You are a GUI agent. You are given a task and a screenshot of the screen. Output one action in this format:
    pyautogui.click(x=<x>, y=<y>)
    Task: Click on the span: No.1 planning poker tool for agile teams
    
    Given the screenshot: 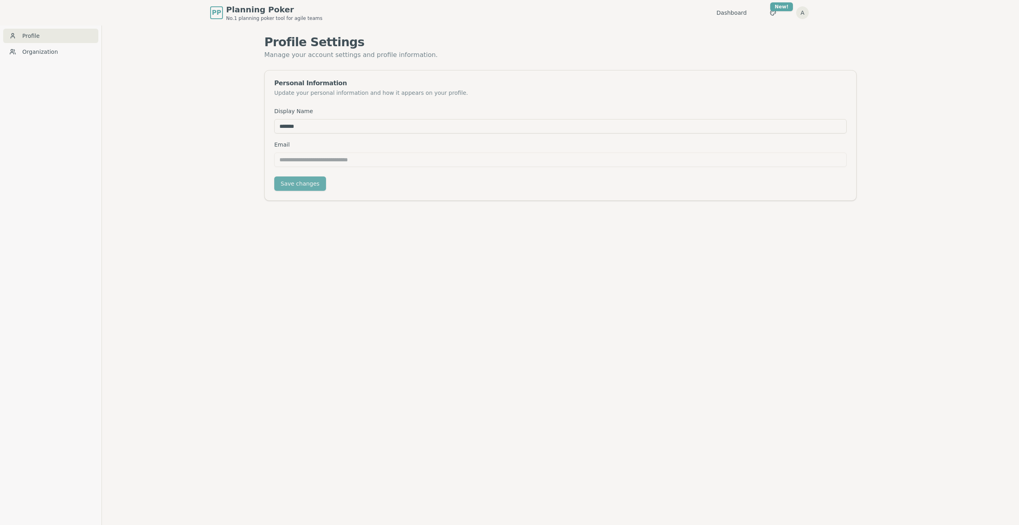 What is the action you would take?
    pyautogui.click(x=274, y=18)
    